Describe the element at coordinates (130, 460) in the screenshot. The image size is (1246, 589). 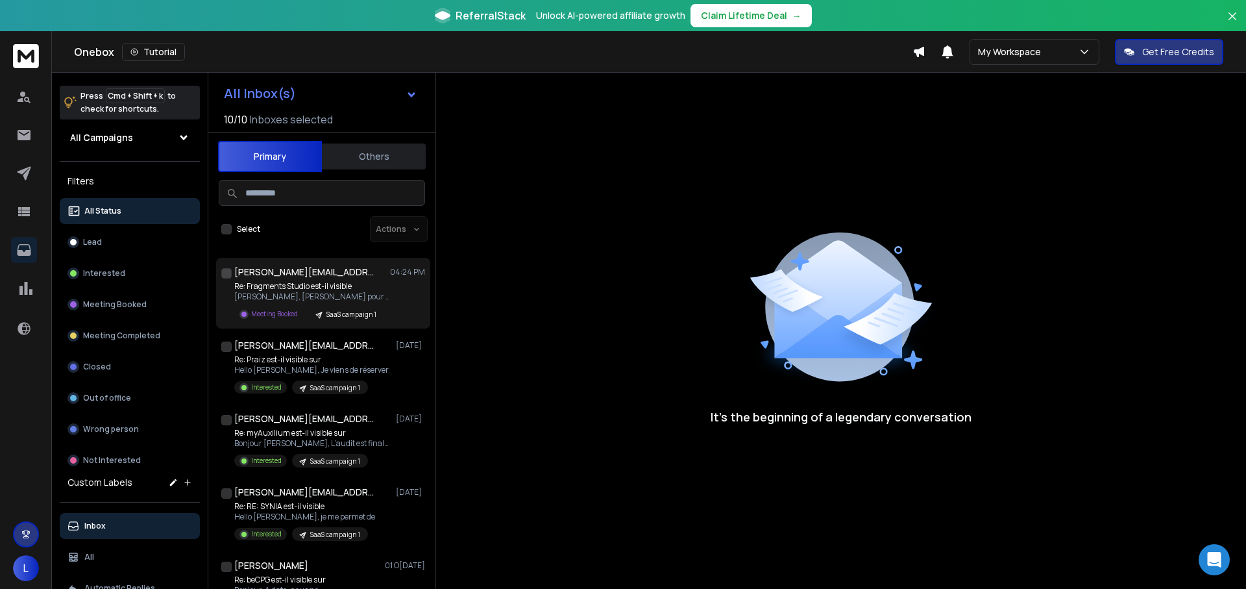
I see `button: Not Interested` at that location.